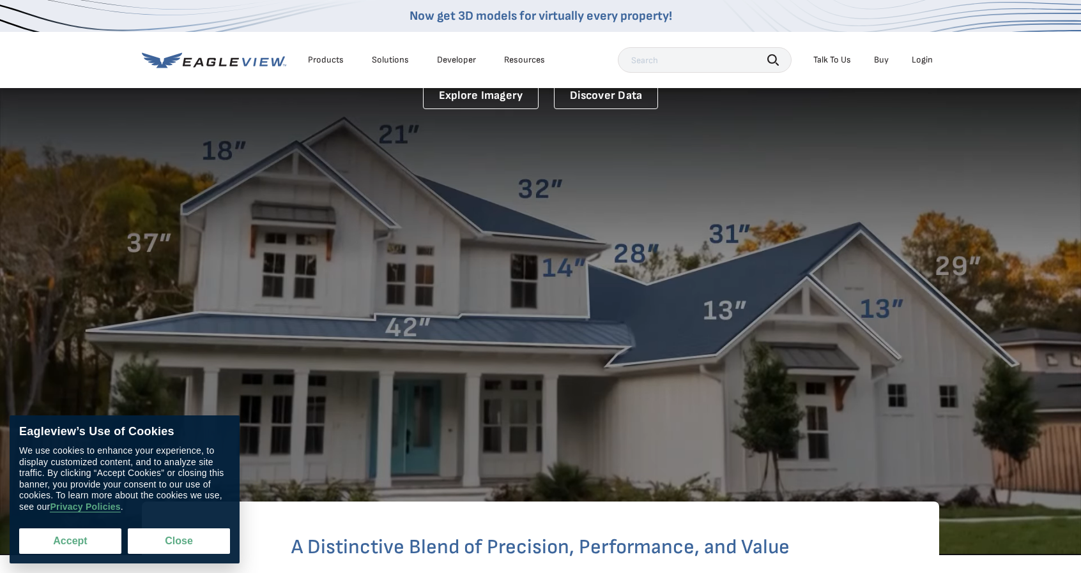 This screenshot has width=1081, height=573. Describe the element at coordinates (922, 60) in the screenshot. I see `div: Login` at that location.